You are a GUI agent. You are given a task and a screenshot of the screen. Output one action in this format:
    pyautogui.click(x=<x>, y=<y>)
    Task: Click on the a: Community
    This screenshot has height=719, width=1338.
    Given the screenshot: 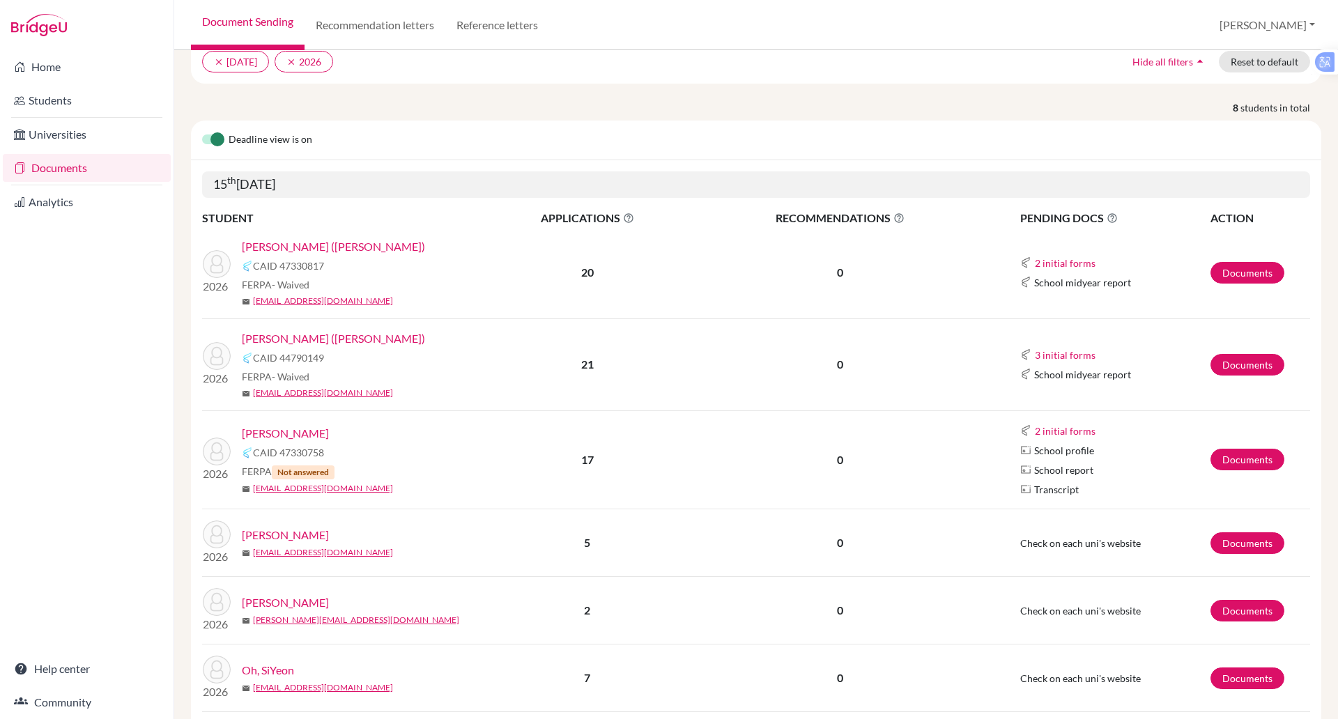 What is the action you would take?
    pyautogui.click(x=86, y=703)
    